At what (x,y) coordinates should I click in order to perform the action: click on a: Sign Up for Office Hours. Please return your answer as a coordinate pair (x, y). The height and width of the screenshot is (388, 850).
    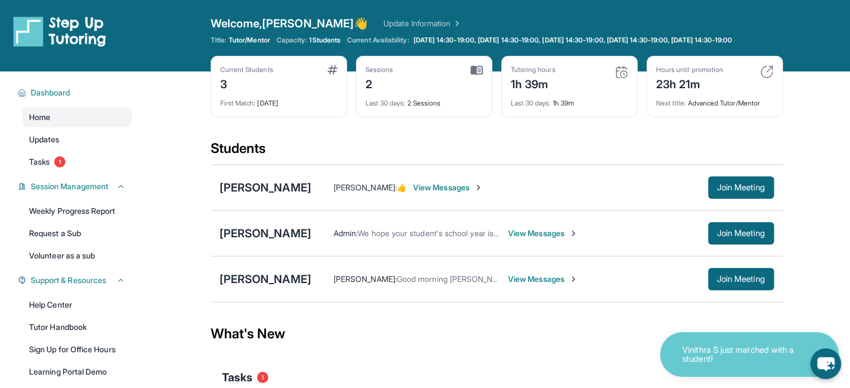
    Looking at the image, I should click on (77, 350).